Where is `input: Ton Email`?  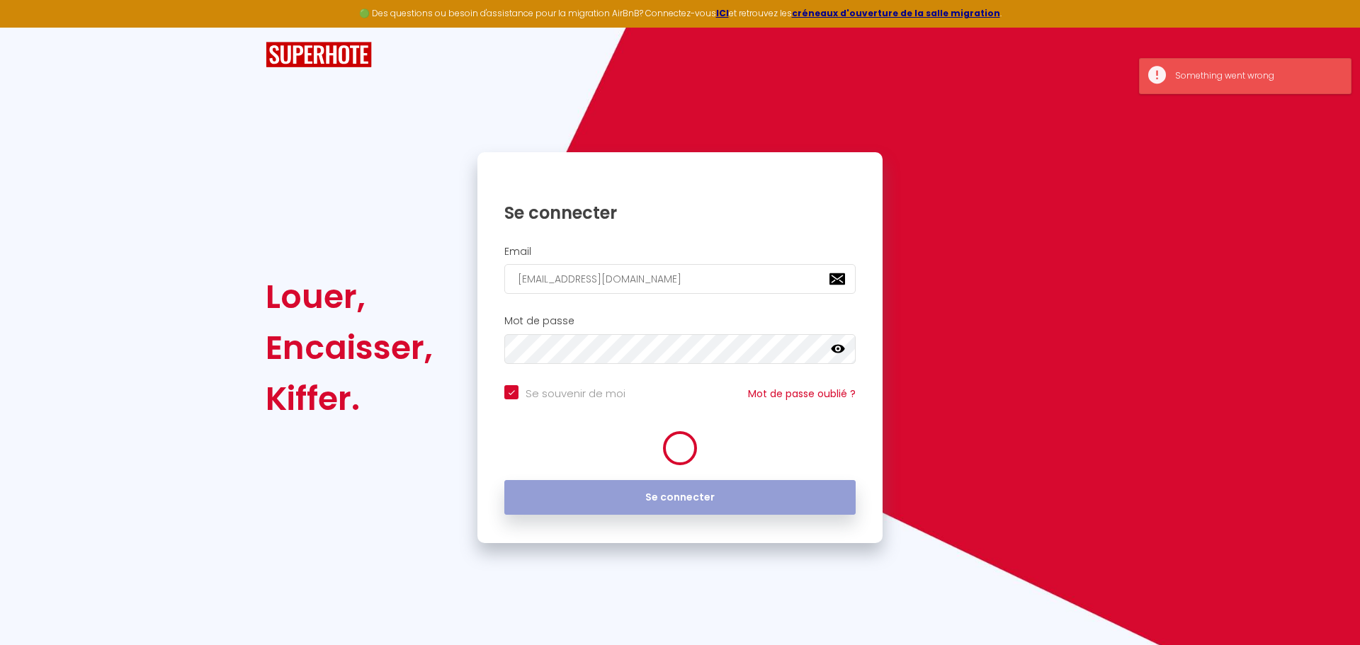 input: Ton Email is located at coordinates (680, 279).